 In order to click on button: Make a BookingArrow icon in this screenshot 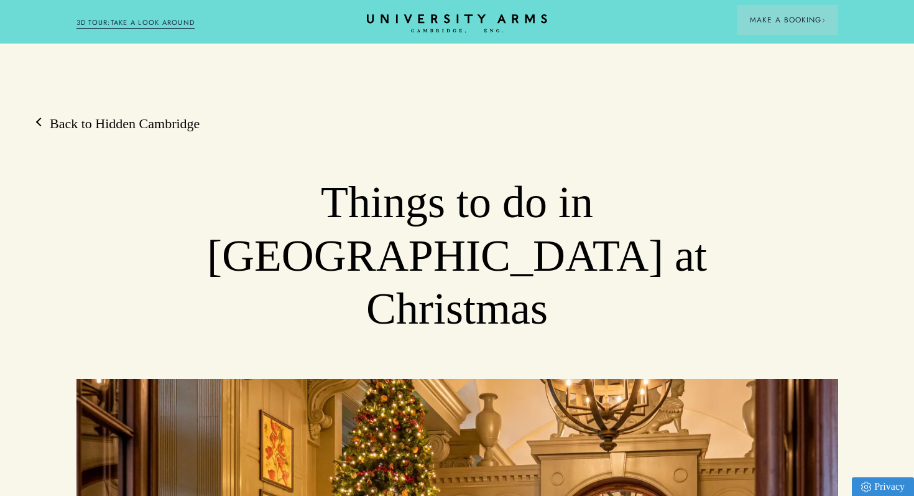, I will do `click(788, 20)`.